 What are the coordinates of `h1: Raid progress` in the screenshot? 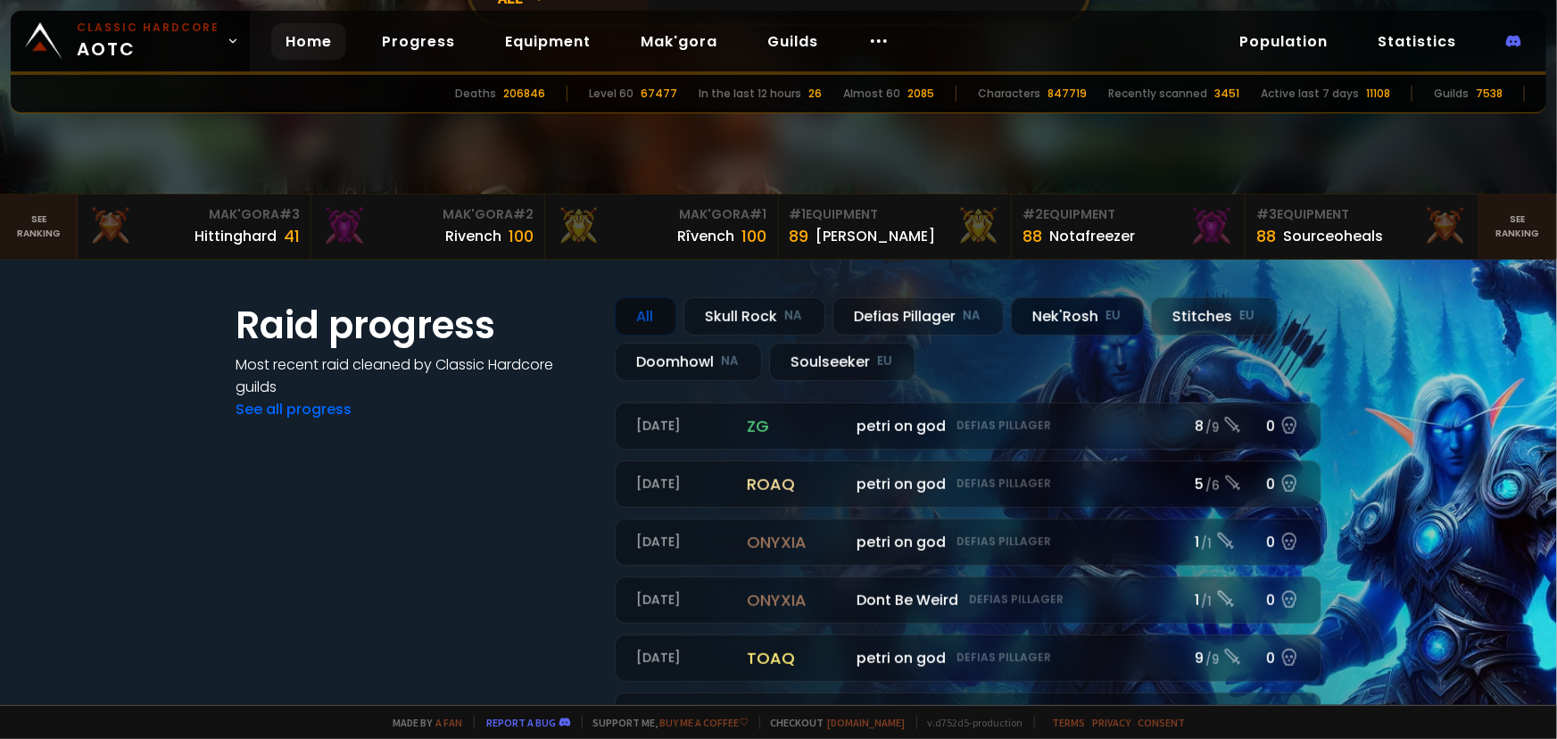 It's located at (415, 325).